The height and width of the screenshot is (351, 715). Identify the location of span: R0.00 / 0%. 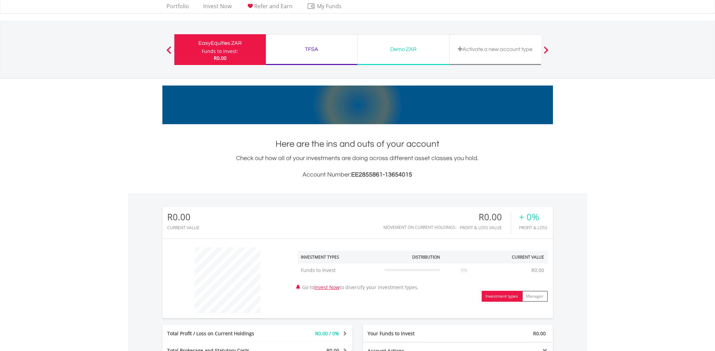
(327, 334).